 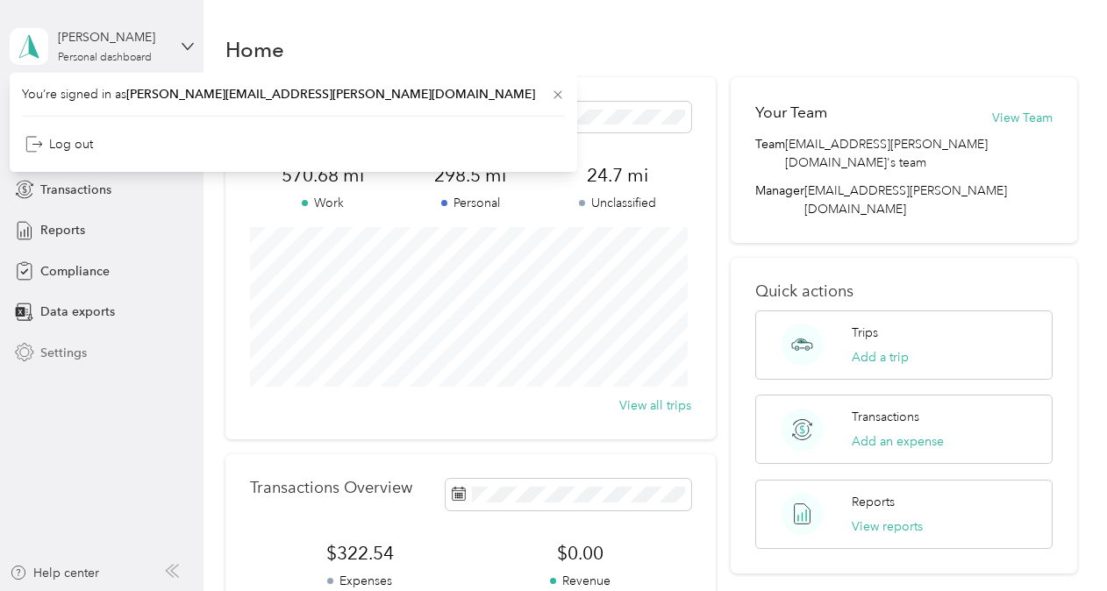 I want to click on p: Expenses, so click(x=360, y=581).